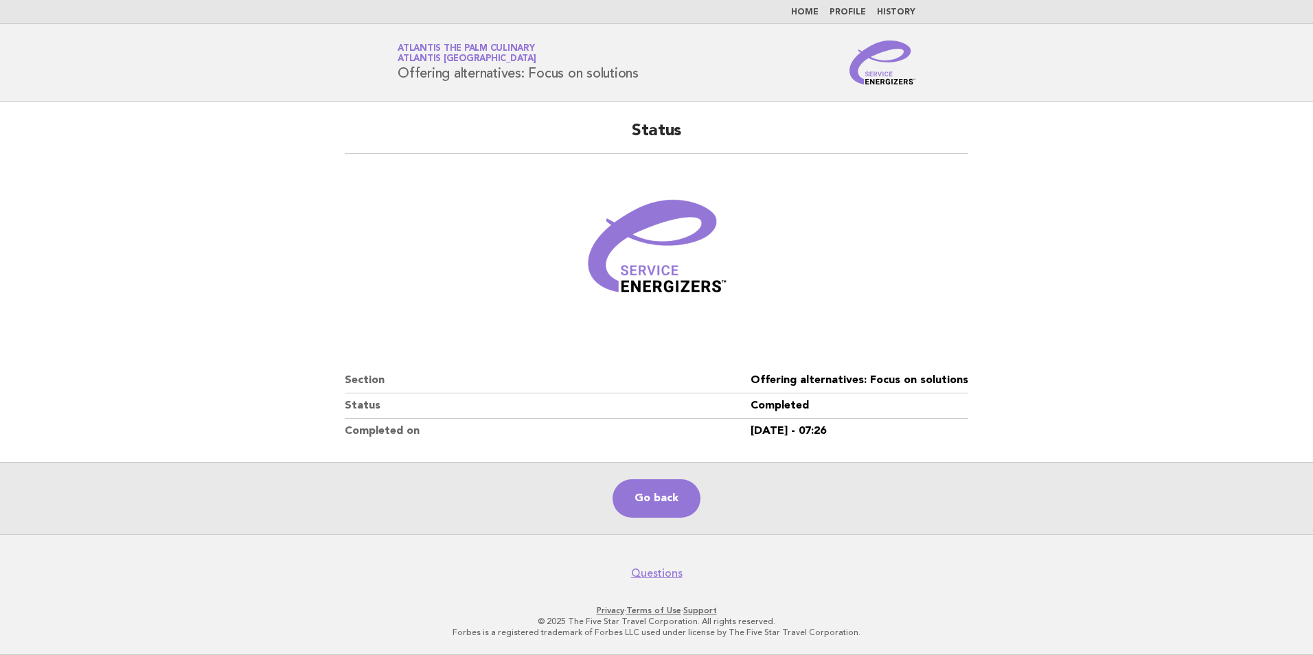 The height and width of the screenshot is (655, 1313). I want to click on dd: Offering alternatives: Focus on solutions, so click(859, 380).